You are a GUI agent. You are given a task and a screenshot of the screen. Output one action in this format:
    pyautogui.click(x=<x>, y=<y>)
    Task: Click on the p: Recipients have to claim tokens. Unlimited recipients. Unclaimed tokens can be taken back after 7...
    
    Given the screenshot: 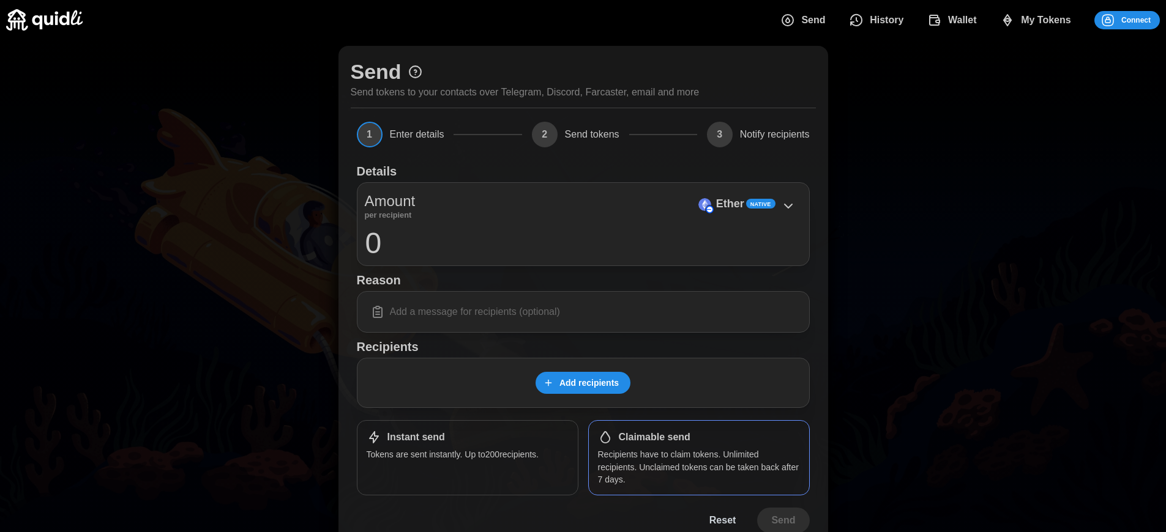 What is the action you would take?
    pyautogui.click(x=699, y=467)
    